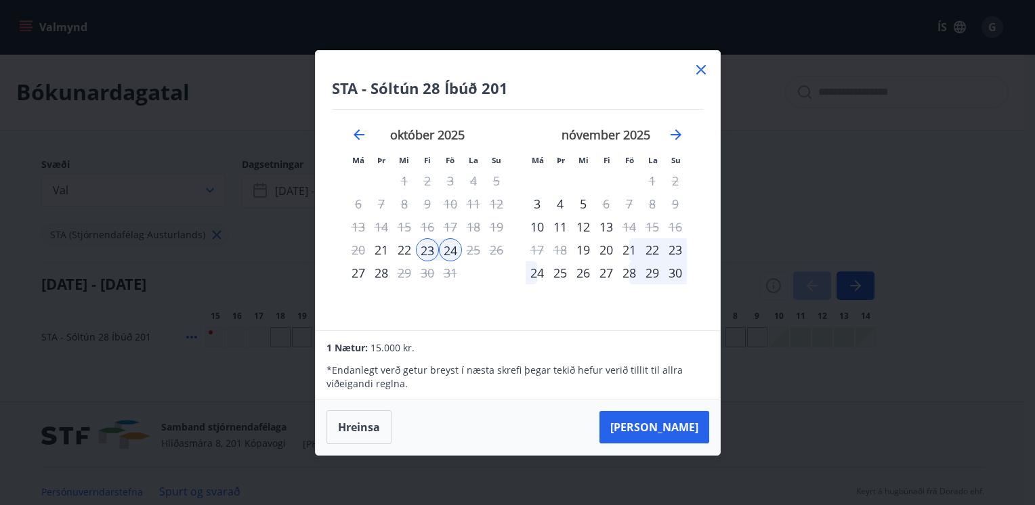 The image size is (1035, 505). I want to click on td: Choose mánudagur, 10. nóvember 2025 as your check-in date. It’s available., so click(537, 227).